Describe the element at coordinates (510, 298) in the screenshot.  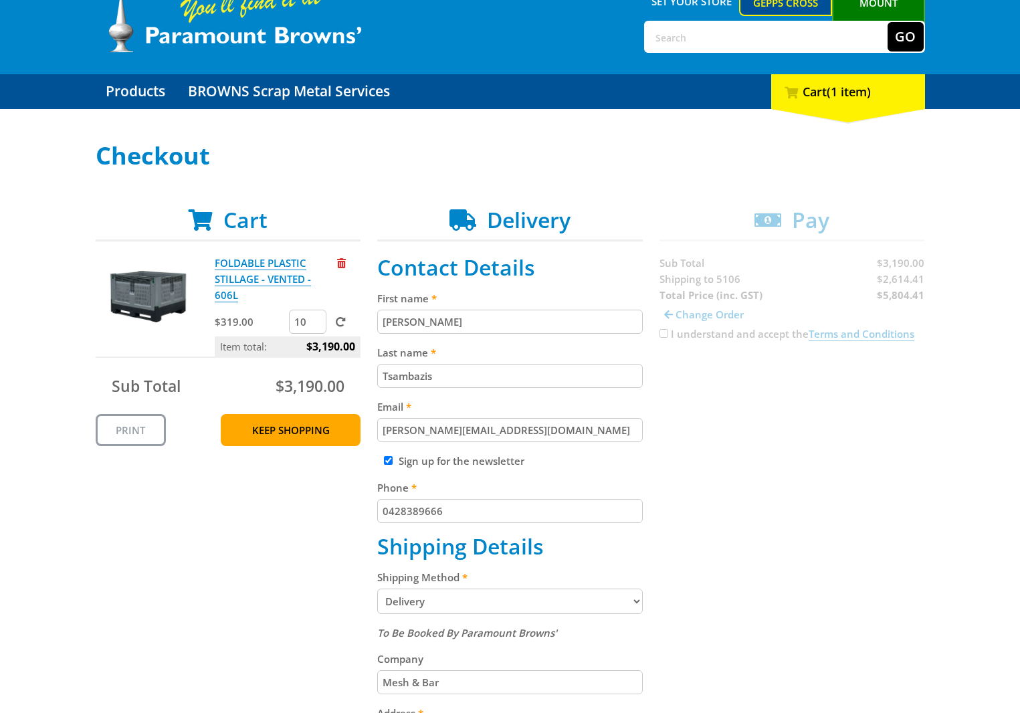
I see `label: First name` at that location.